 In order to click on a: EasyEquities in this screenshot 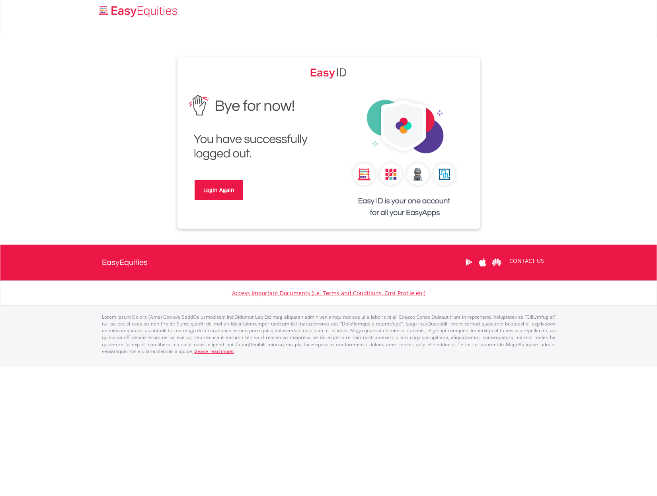, I will do `click(125, 262)`.